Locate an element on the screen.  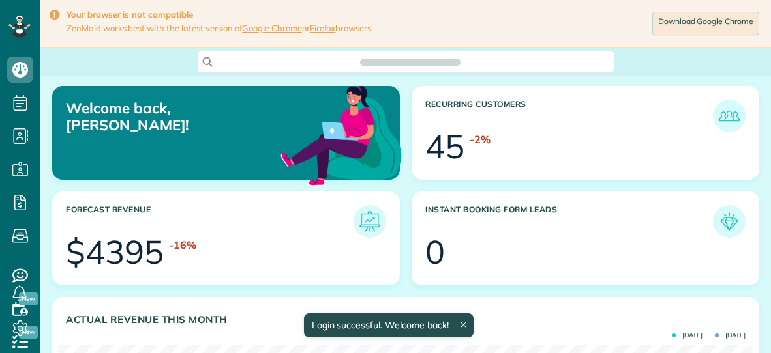
a: Firefox is located at coordinates (323, 28).